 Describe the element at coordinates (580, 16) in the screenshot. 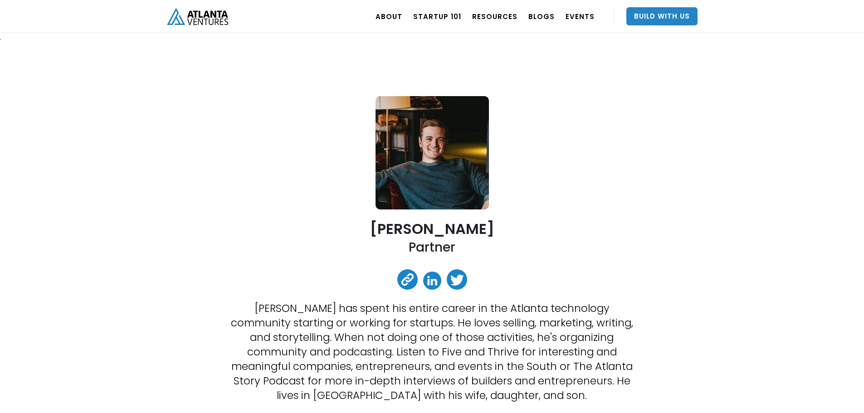

I see `a: EVENTS` at that location.